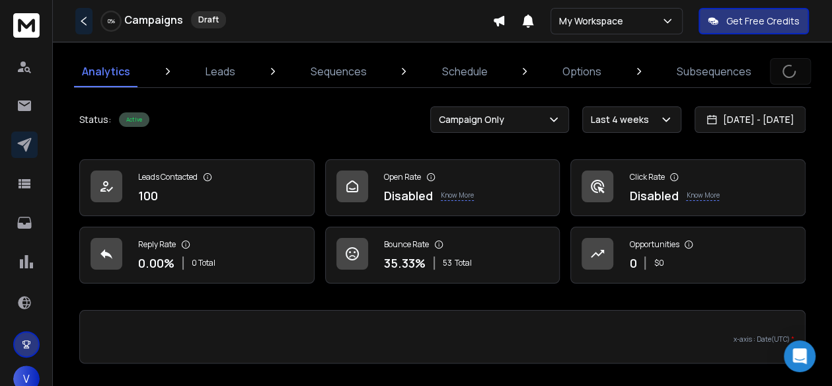  I want to click on p: Open Rate, so click(402, 177).